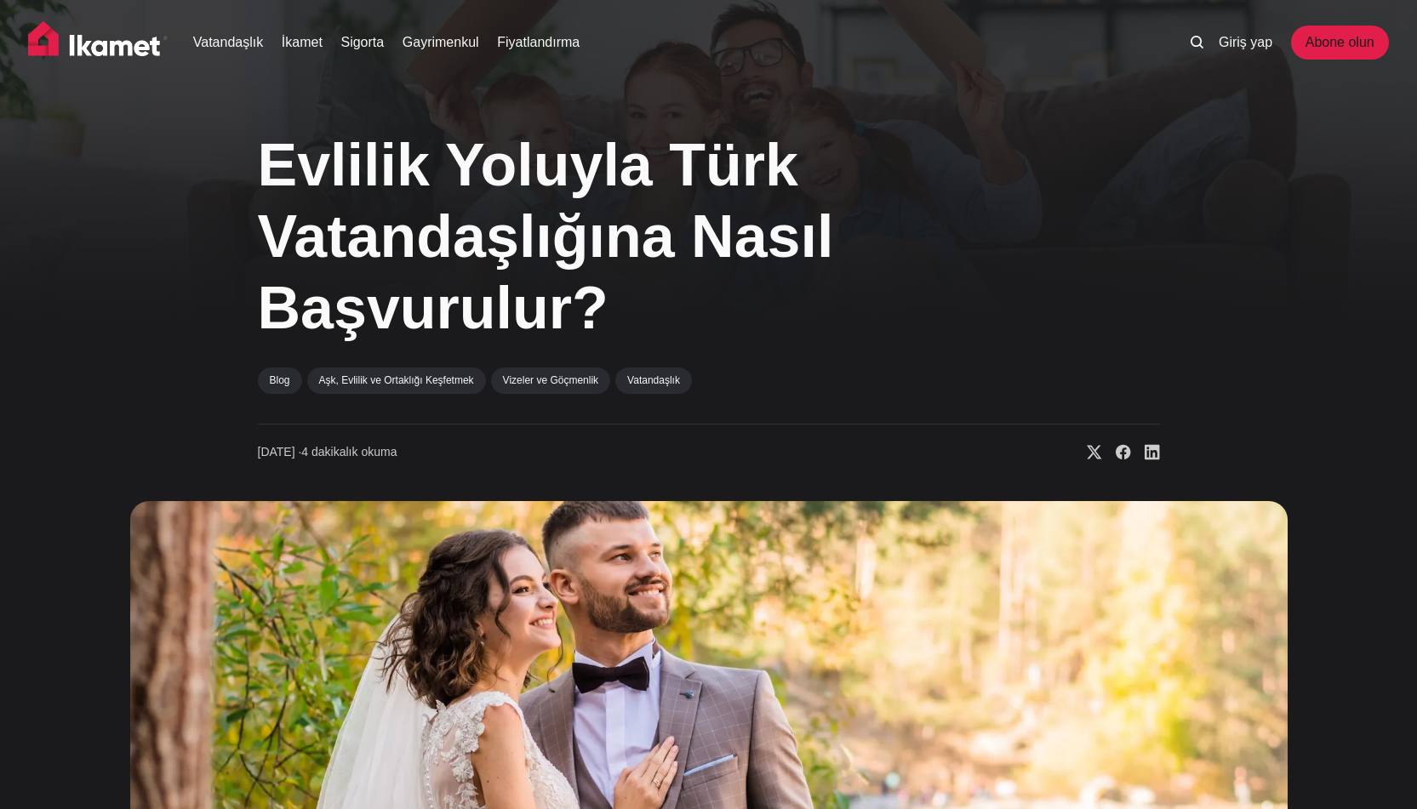 This screenshot has width=1417, height=809. Describe the element at coordinates (98, 43) in the screenshot. I see `img: İkamet evi` at that location.